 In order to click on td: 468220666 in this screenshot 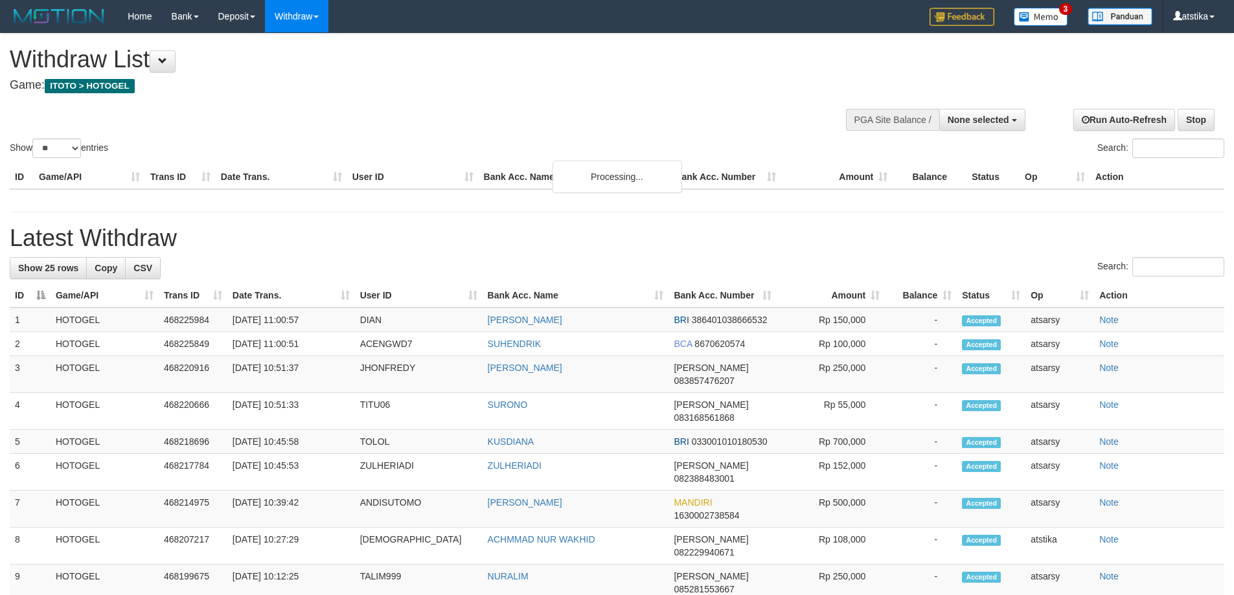, I will do `click(193, 411)`.